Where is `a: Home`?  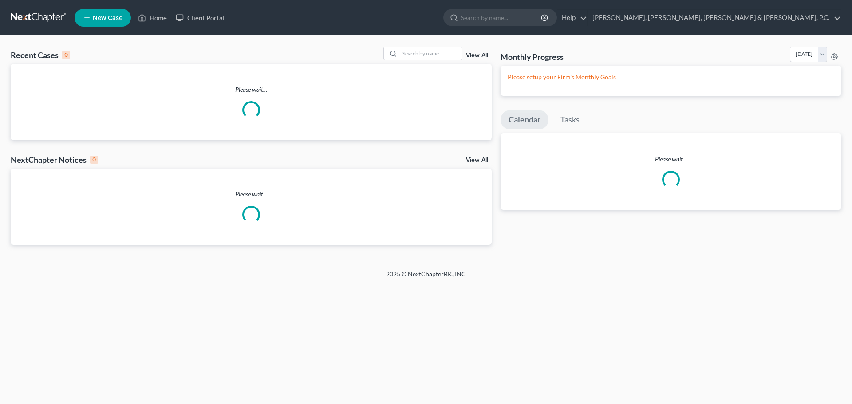 a: Home is located at coordinates (152, 18).